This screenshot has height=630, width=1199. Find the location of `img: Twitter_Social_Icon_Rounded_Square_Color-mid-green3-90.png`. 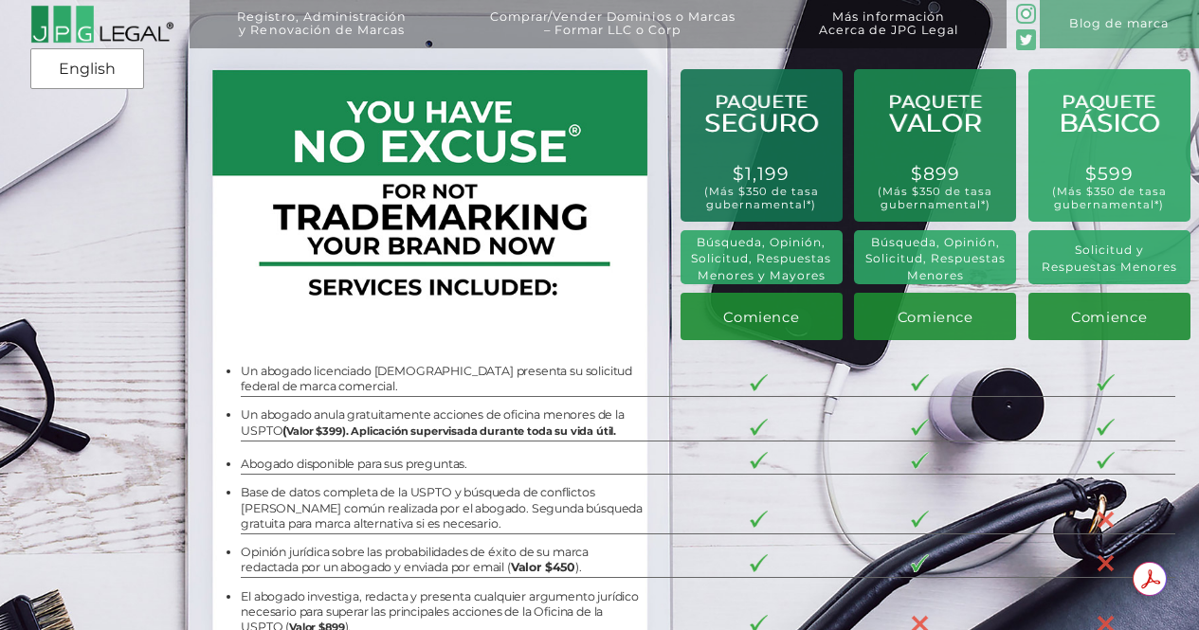

img: Twitter_Social_Icon_Rounded_Square_Color-mid-green3-90.png is located at coordinates (1026, 39).